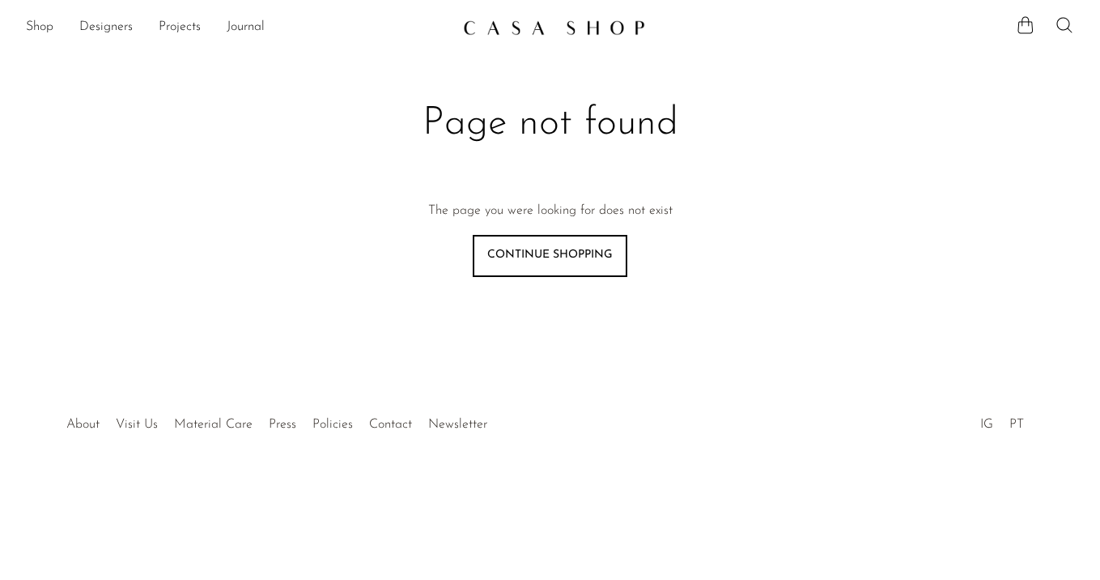 Image resolution: width=1100 pixels, height=580 pixels. Describe the element at coordinates (277, 420) in the screenshot. I see `ul: Quick links` at that location.